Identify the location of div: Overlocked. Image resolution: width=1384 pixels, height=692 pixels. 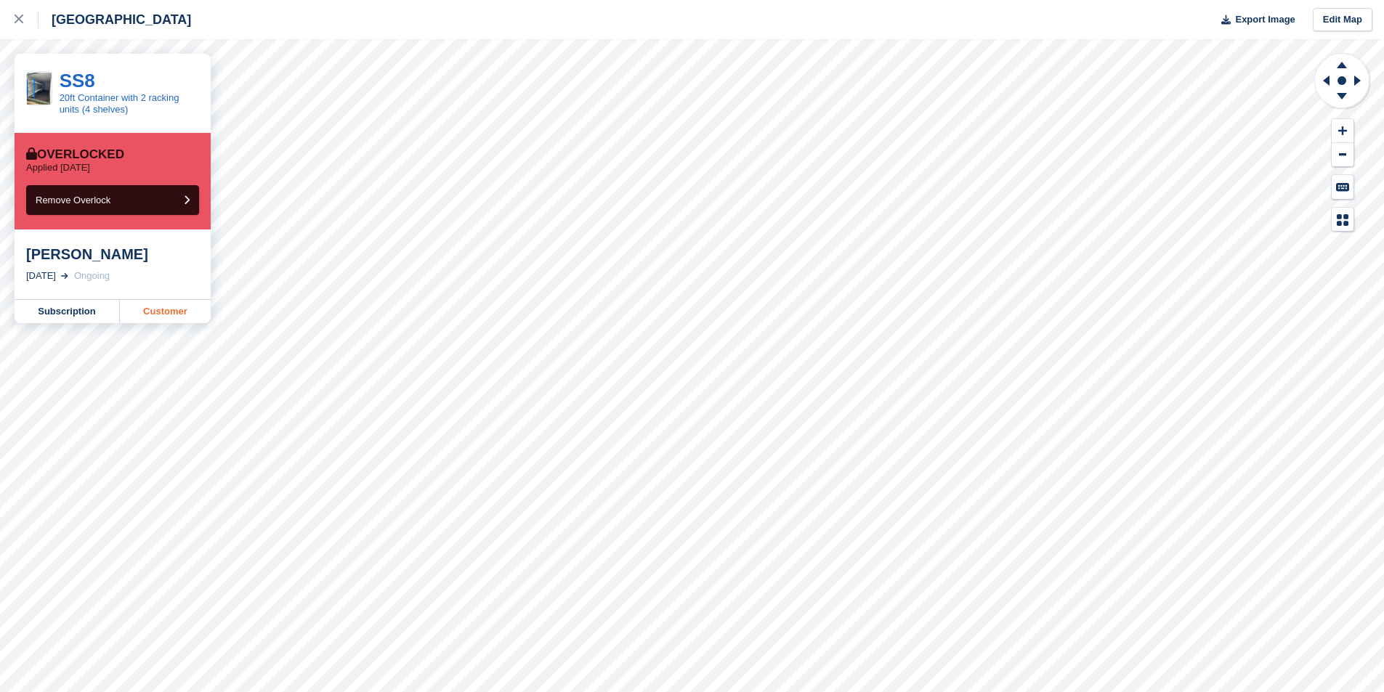
(75, 155).